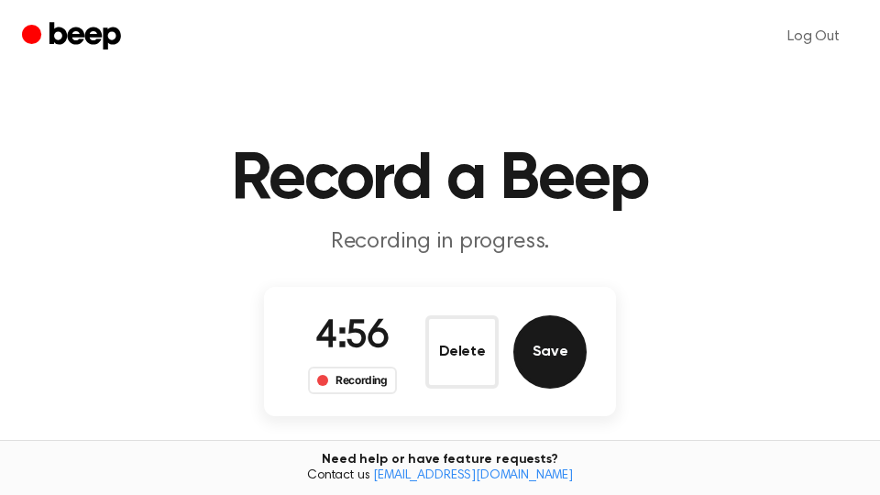 This screenshot has height=495, width=880. I want to click on span: 4:56, so click(352, 337).